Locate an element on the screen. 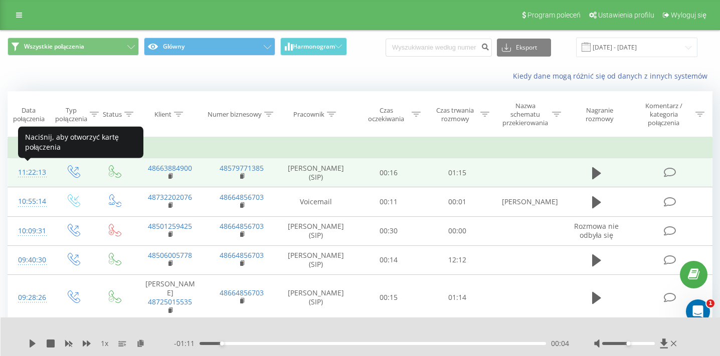  td: 00:01 is located at coordinates (457, 202).